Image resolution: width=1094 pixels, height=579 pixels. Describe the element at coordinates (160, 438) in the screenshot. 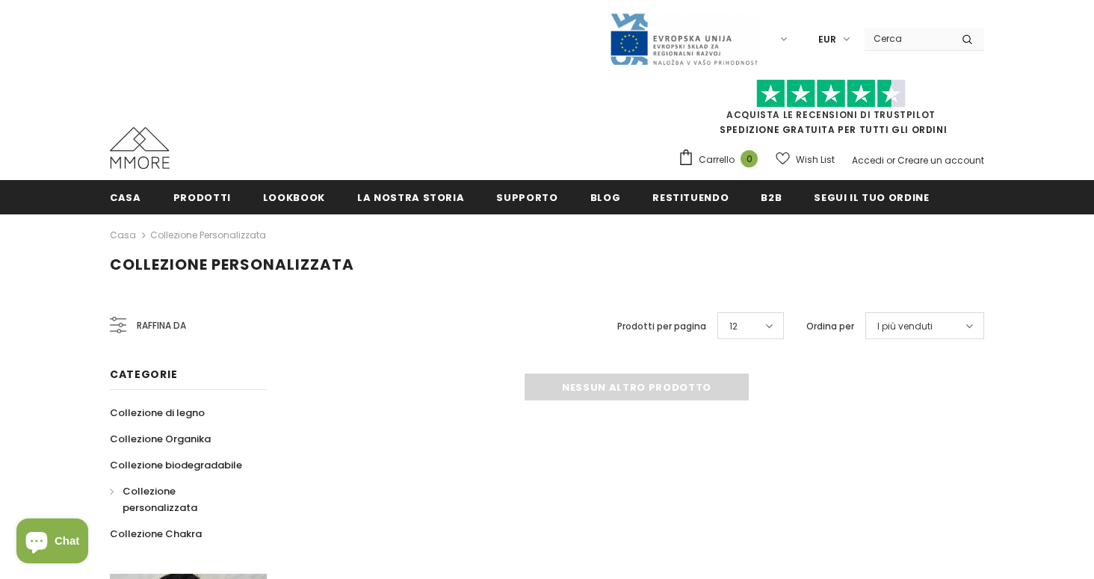

I see `a: Collezione Organika` at that location.